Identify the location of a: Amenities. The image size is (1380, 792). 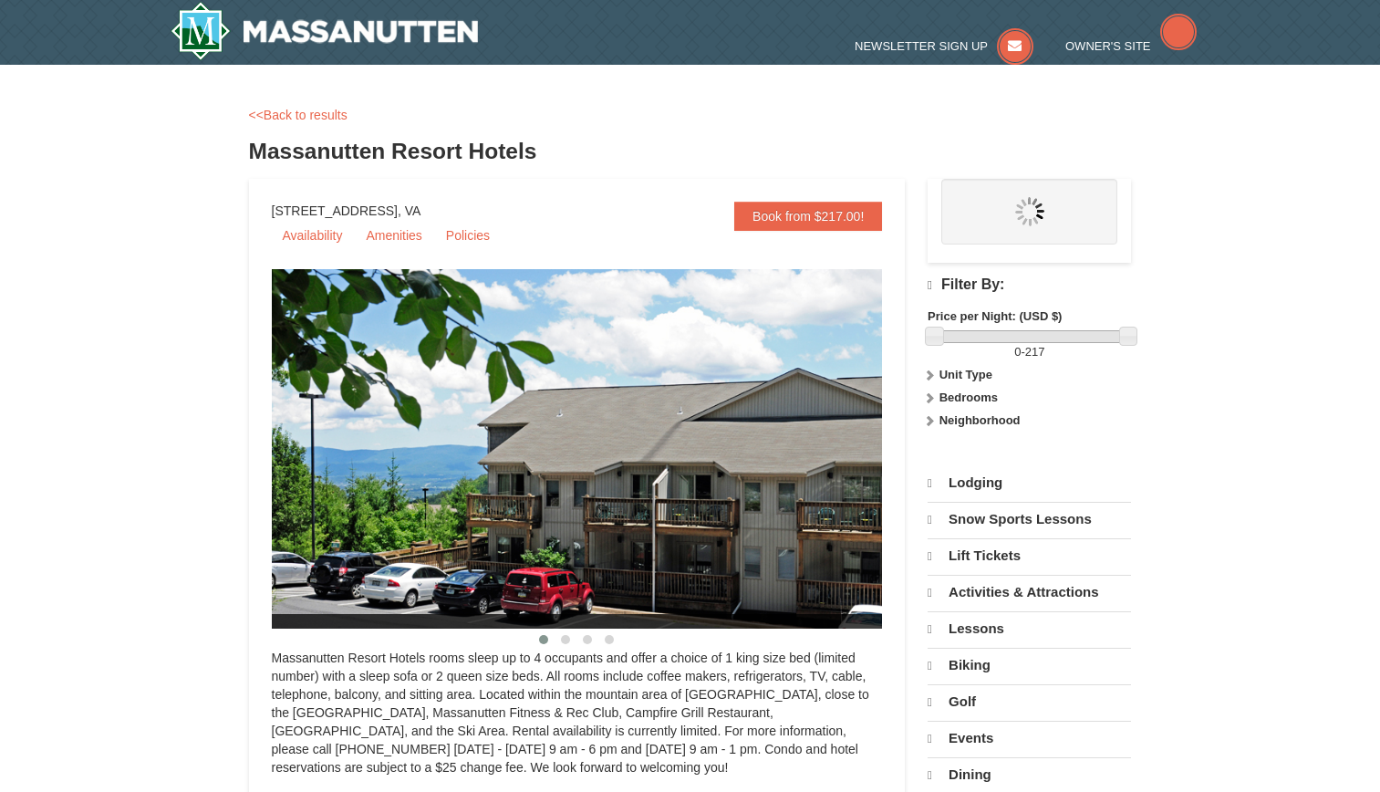
(393, 235).